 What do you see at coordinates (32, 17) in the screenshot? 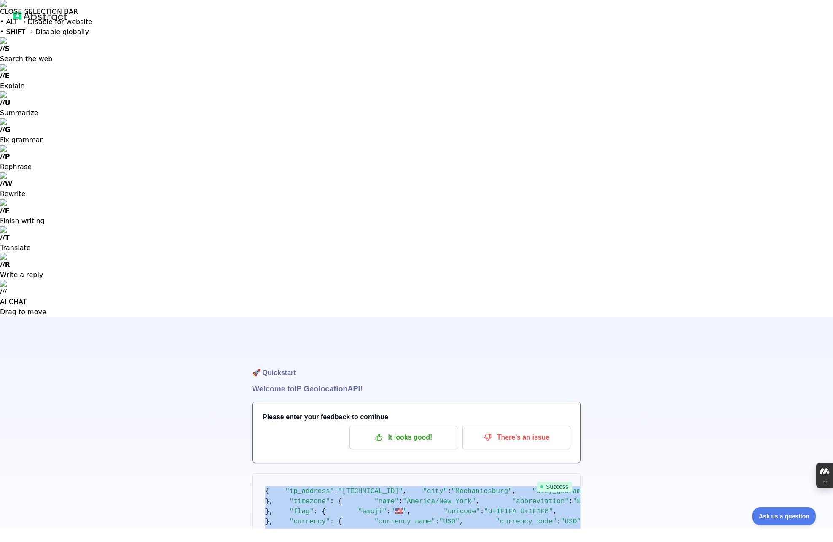
I see `div: v 4.0.25` at bounding box center [32, 17].